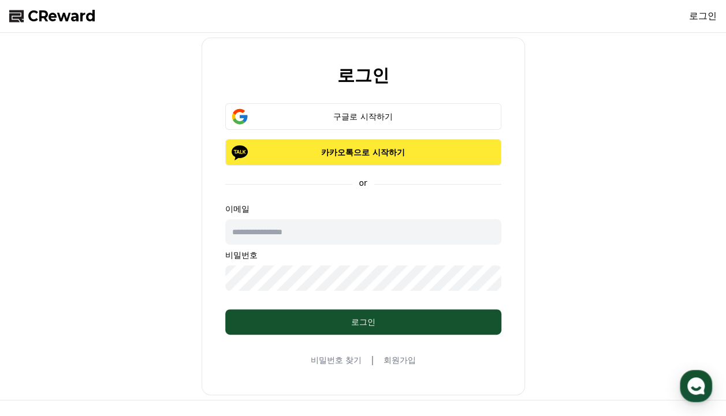  I want to click on button: 구글로 시작하기, so click(363, 117).